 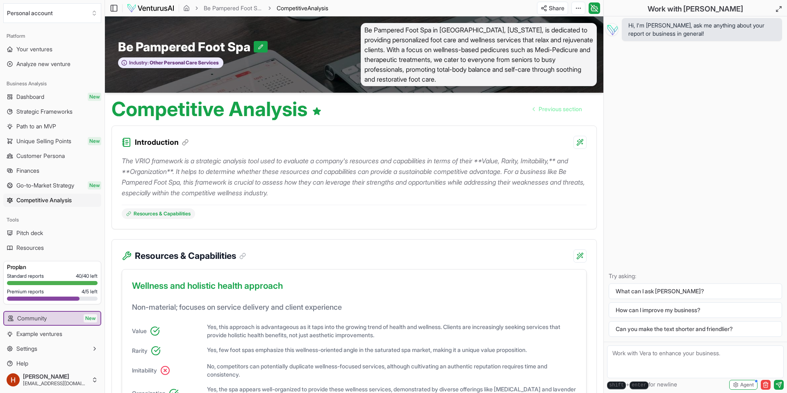 I want to click on h4: Non-material; focuses on service delivery and client experience, so click(x=354, y=310).